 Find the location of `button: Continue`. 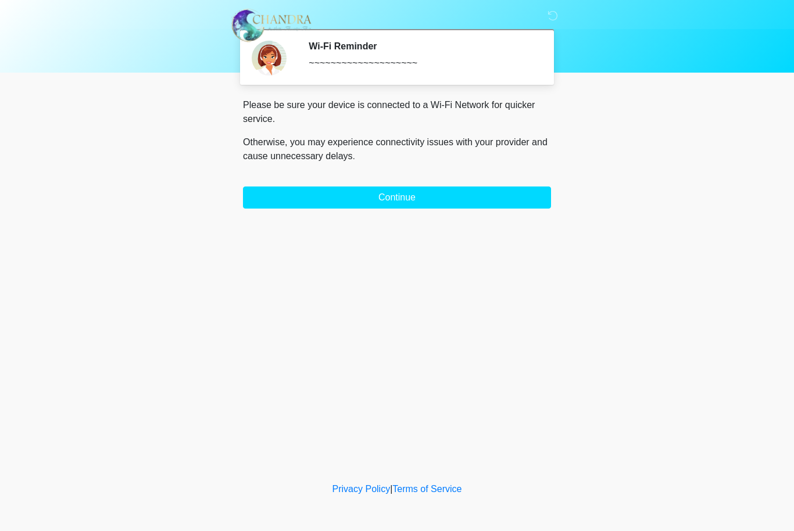

button: Continue is located at coordinates (397, 198).